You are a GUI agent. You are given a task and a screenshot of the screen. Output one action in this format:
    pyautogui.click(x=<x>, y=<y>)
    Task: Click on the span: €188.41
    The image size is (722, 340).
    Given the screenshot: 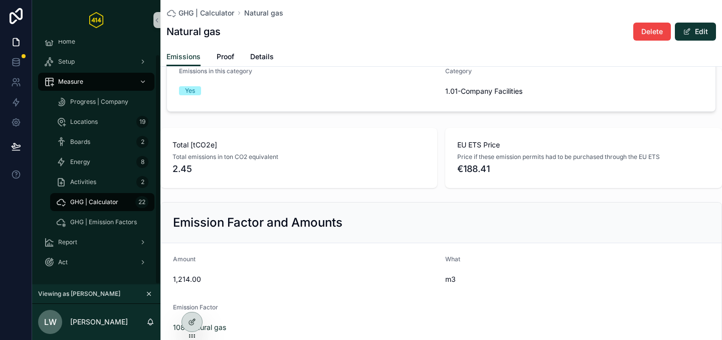 What is the action you would take?
    pyautogui.click(x=584, y=169)
    